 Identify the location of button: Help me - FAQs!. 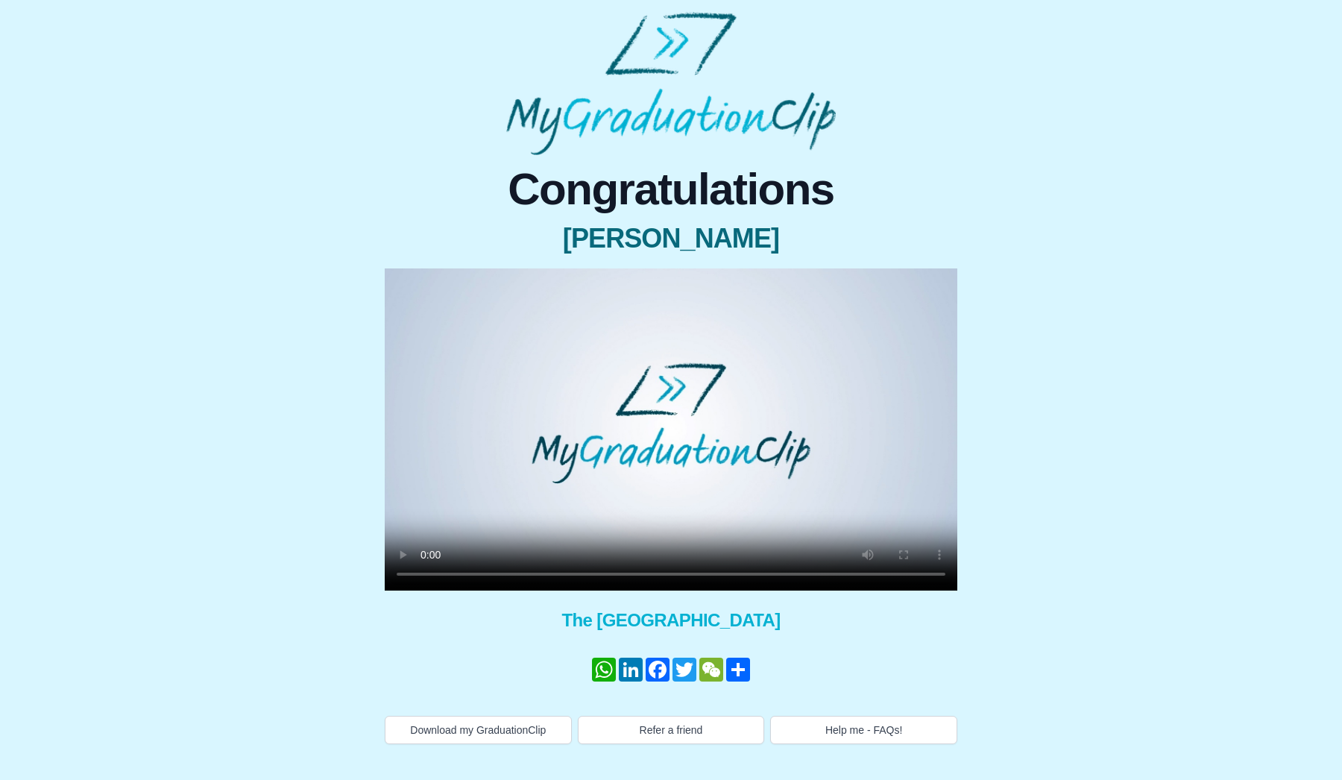
(863, 730).